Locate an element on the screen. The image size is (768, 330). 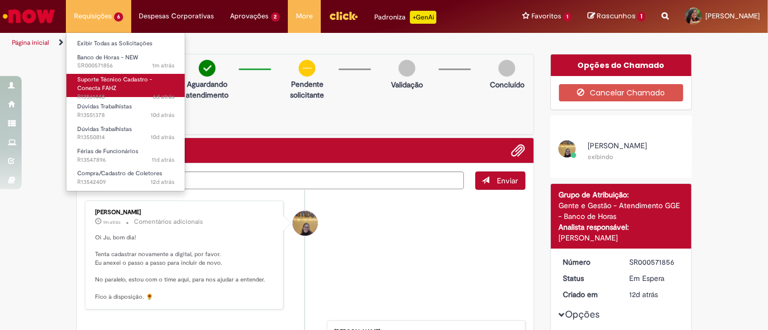
p: Pendente solicitante is located at coordinates (307, 90).